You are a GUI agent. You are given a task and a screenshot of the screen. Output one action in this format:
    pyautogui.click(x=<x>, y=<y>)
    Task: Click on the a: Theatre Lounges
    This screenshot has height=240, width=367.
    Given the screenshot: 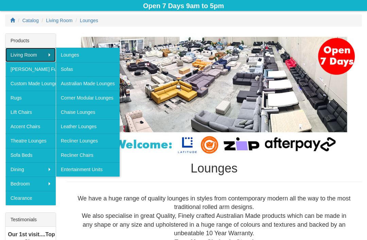 What is the action you would take?
    pyautogui.click(x=31, y=141)
    